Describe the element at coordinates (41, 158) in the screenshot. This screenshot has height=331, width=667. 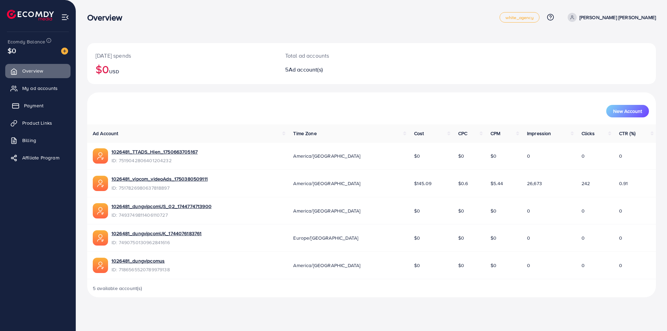
I see `span: Affiliate Program` at that location.